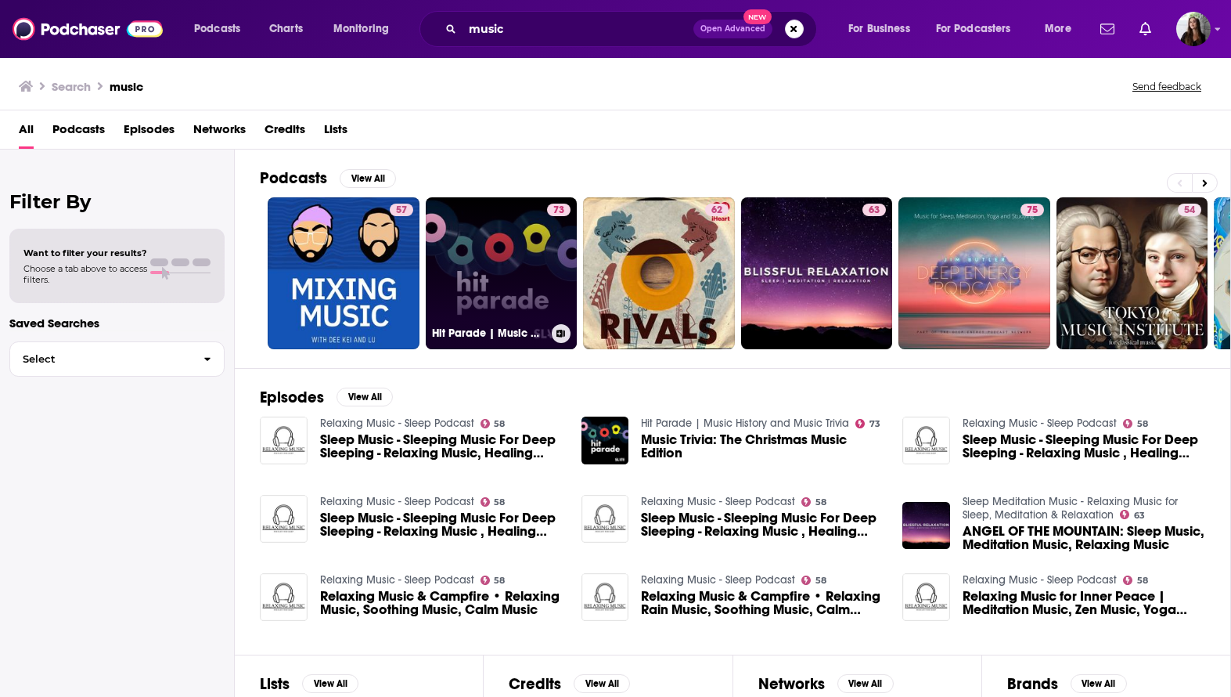 The width and height of the screenshot is (1231, 697). What do you see at coordinates (78, 132) in the screenshot?
I see `a: Podcasts` at bounding box center [78, 132].